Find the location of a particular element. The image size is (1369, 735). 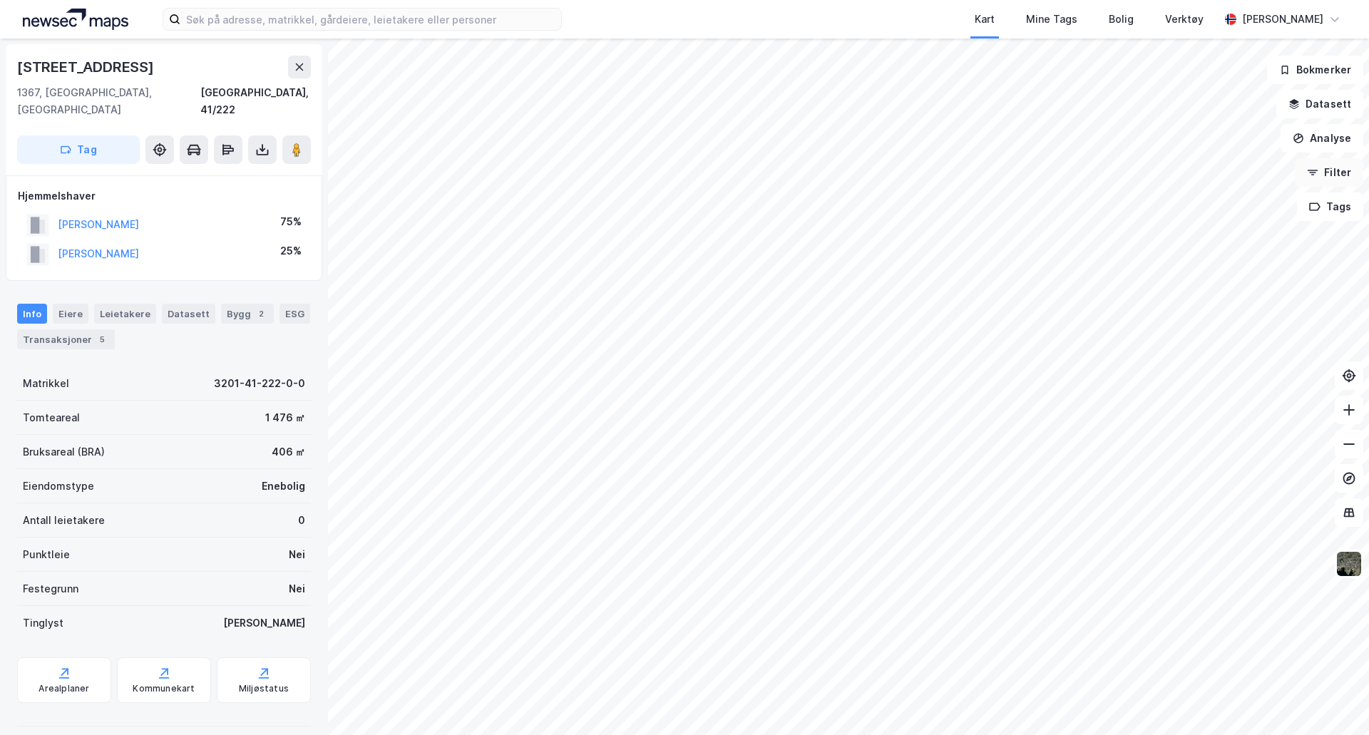

div: 3201-41-222-0-0 is located at coordinates (259, 383).